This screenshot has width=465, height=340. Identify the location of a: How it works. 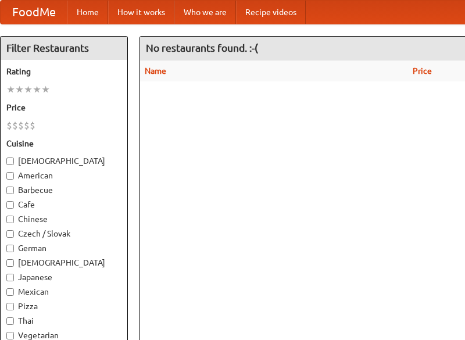
(141, 12).